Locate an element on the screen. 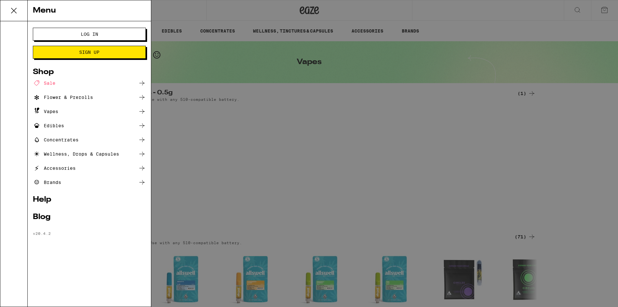  a: Log In is located at coordinates (89, 34).